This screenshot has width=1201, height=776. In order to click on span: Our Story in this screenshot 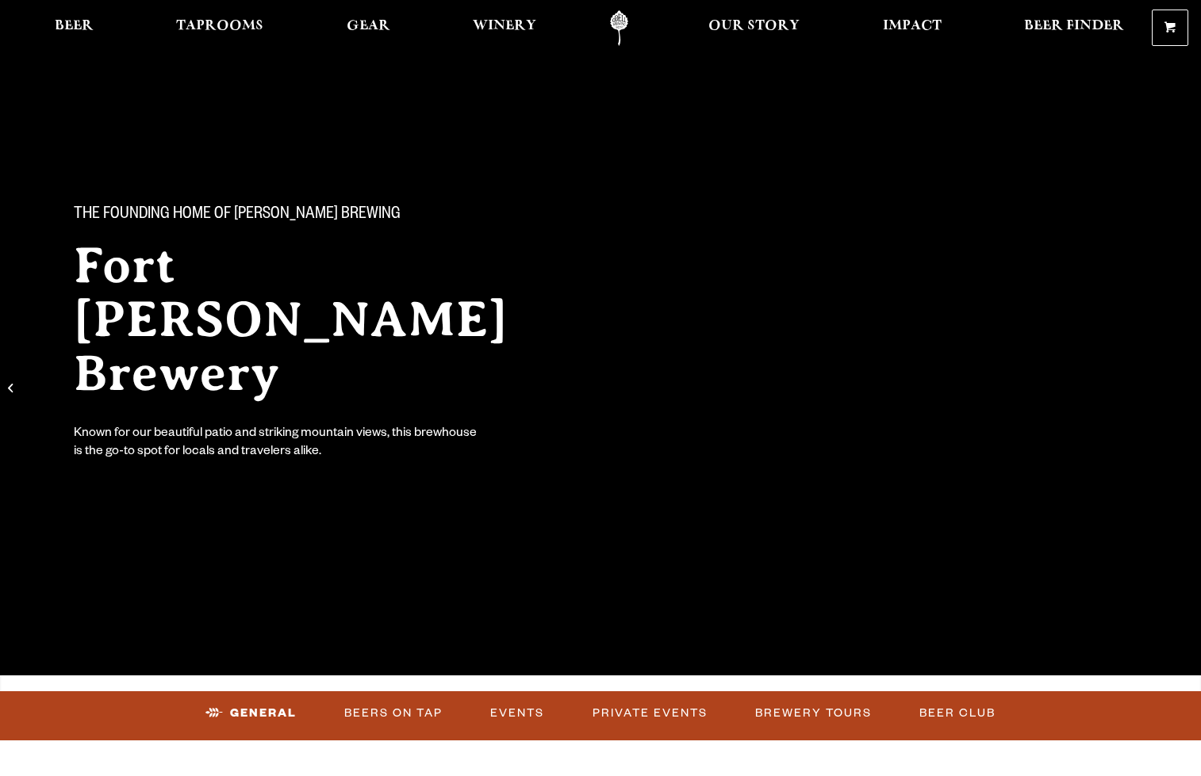, I will do `click(753, 26)`.